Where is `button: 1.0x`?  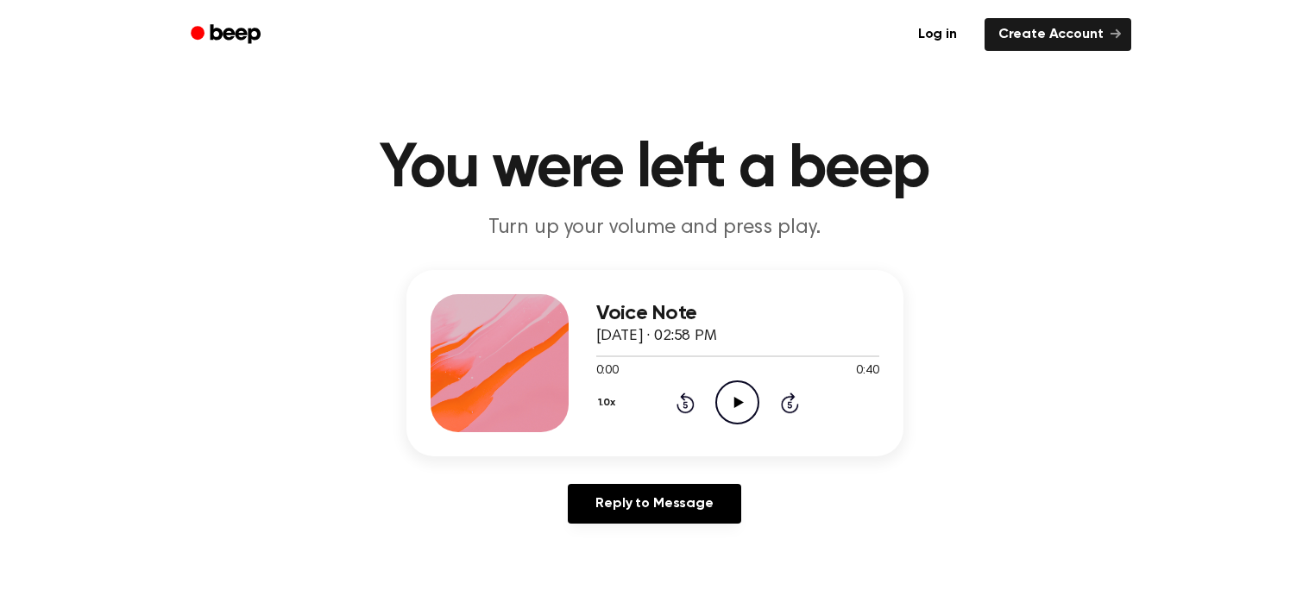
button: 1.0x is located at coordinates (609, 403).